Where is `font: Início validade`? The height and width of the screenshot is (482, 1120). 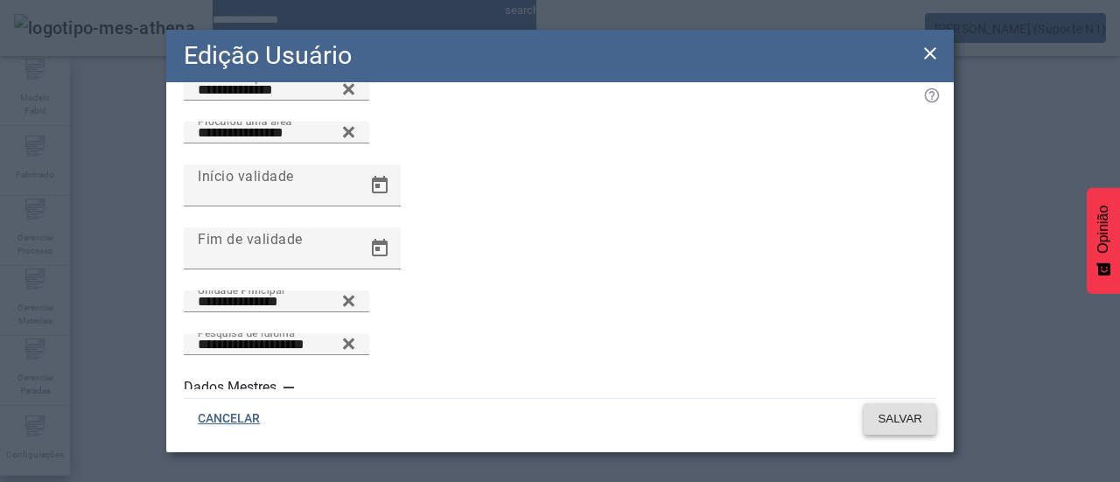
font: Início validade is located at coordinates (246, 175).